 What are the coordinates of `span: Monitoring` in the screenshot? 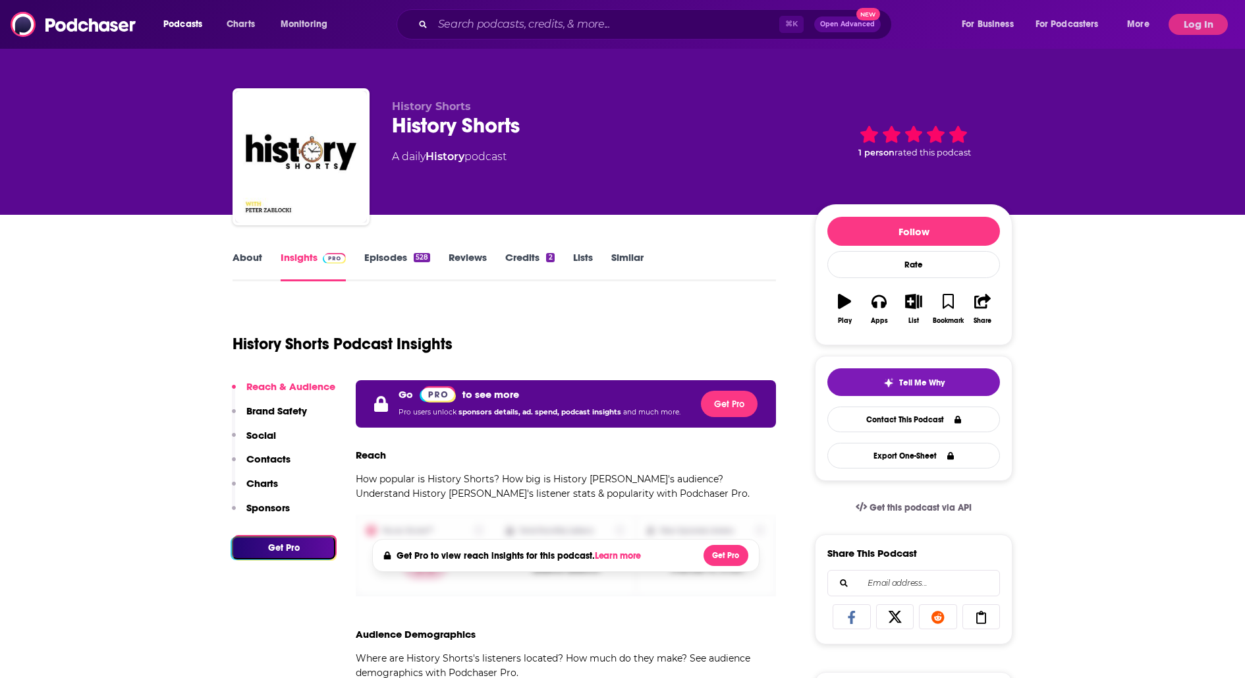 It's located at (304, 24).